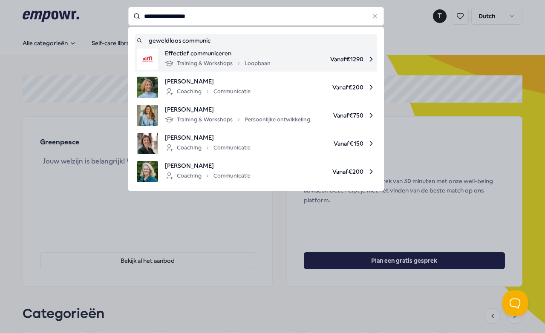  What do you see at coordinates (256, 40) in the screenshot?
I see `a: geweldloos communic` at bounding box center [256, 40].